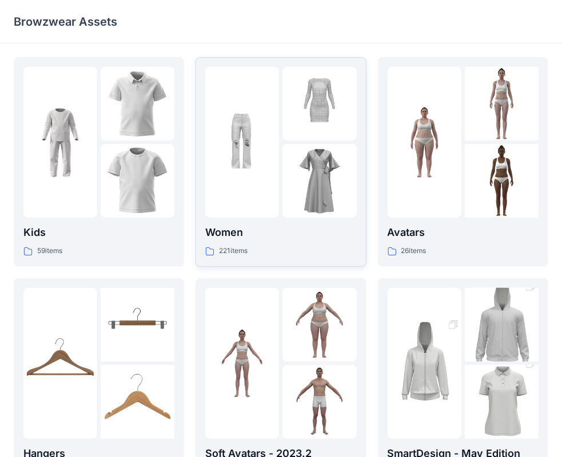  I want to click on p: 26 items, so click(414, 251).